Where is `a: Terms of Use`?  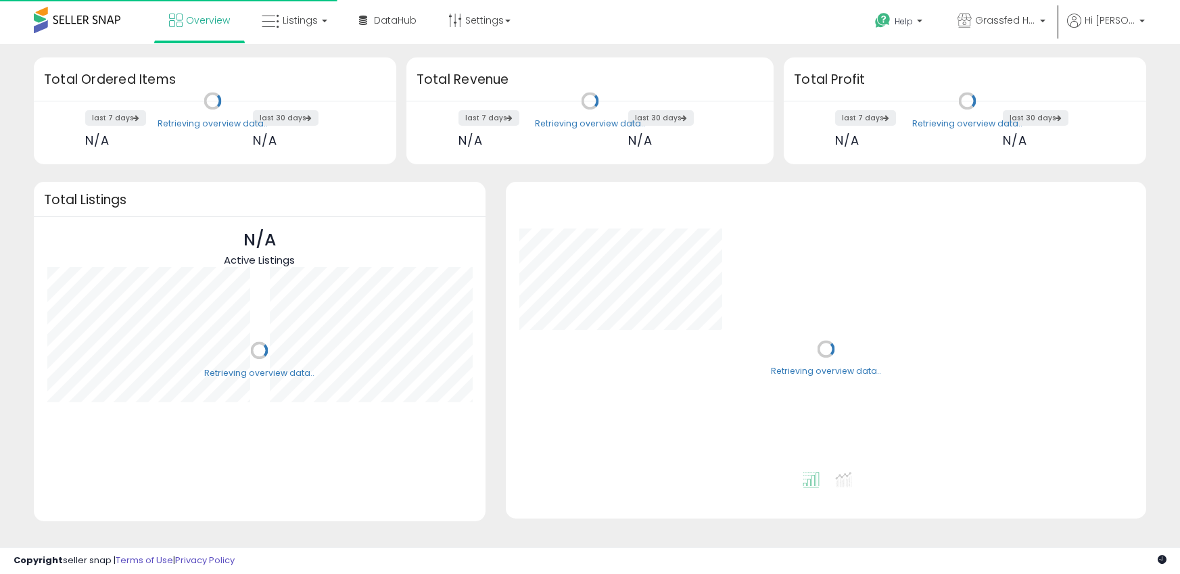 a: Terms of Use is located at coordinates (144, 560).